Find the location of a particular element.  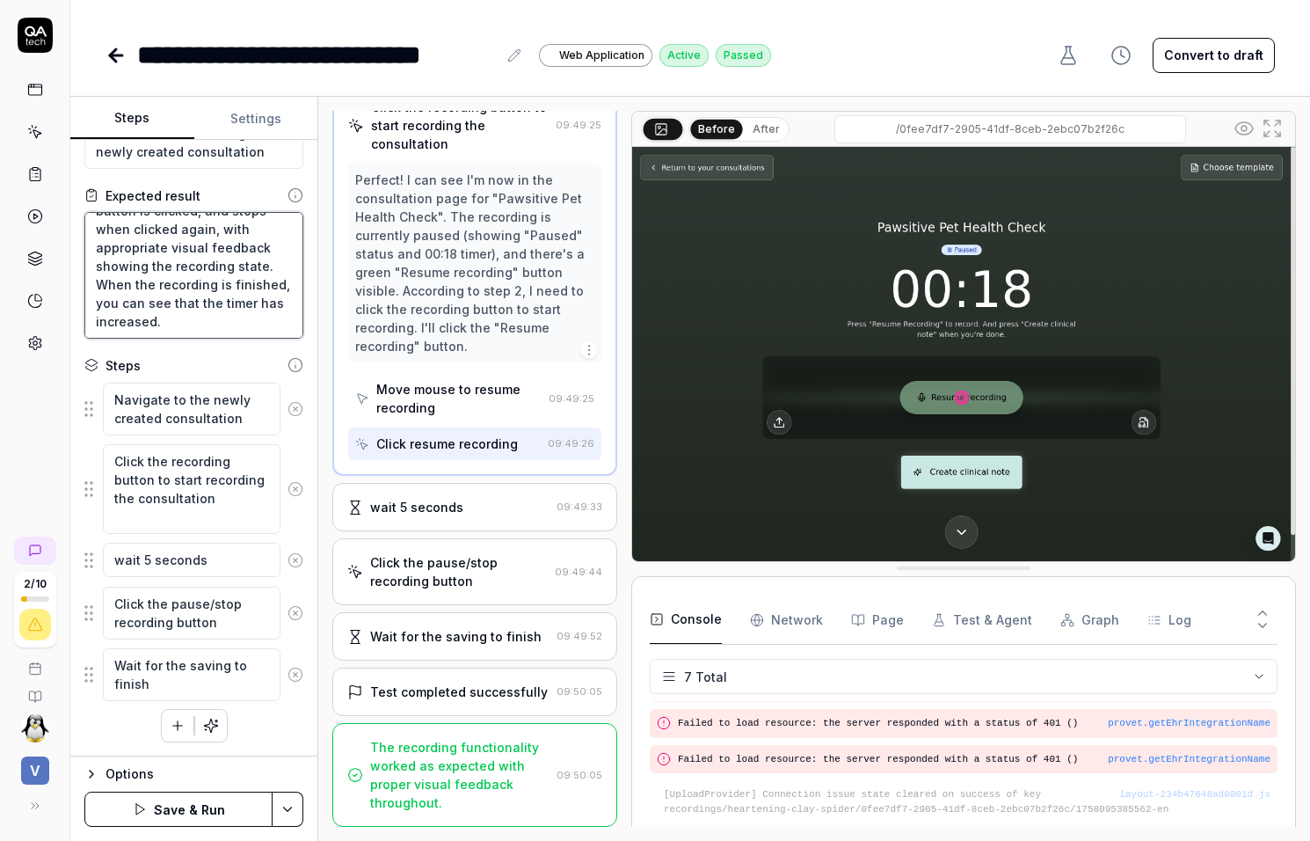

span: V is located at coordinates (35, 770).